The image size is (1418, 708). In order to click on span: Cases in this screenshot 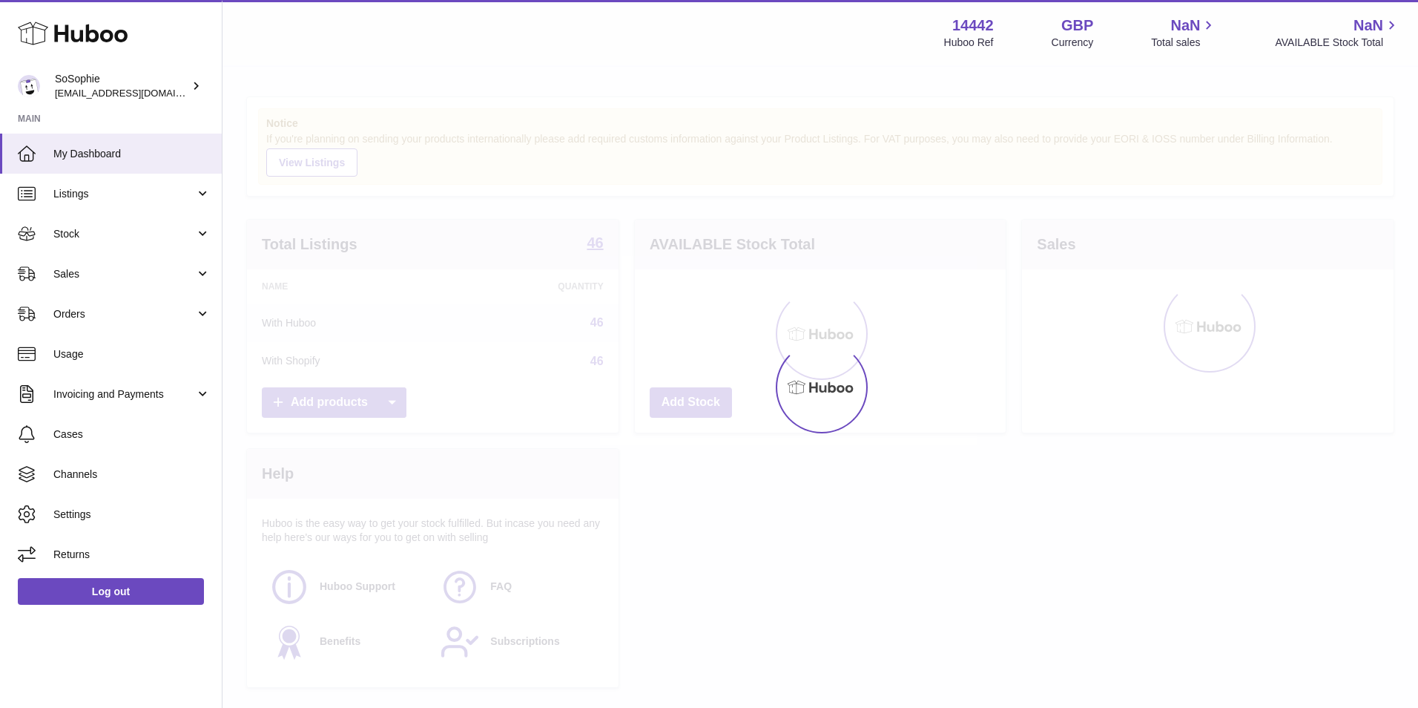, I will do `click(132, 434)`.